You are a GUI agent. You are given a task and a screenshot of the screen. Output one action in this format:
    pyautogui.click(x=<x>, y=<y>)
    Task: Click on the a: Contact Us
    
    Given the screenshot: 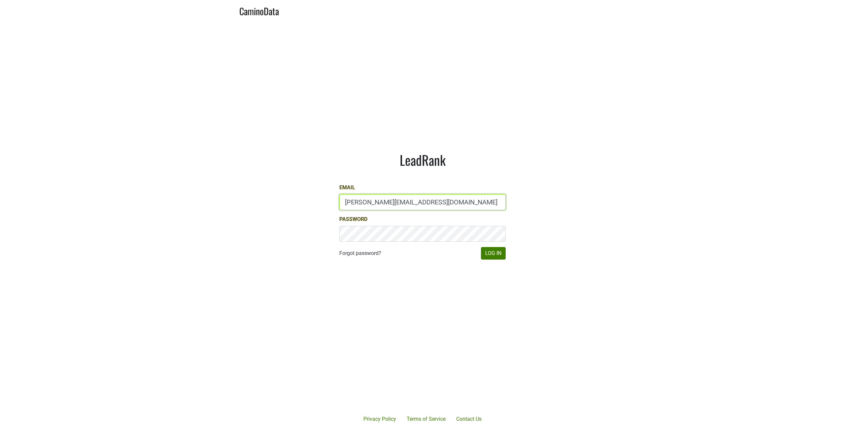 What is the action you would take?
    pyautogui.click(x=469, y=419)
    